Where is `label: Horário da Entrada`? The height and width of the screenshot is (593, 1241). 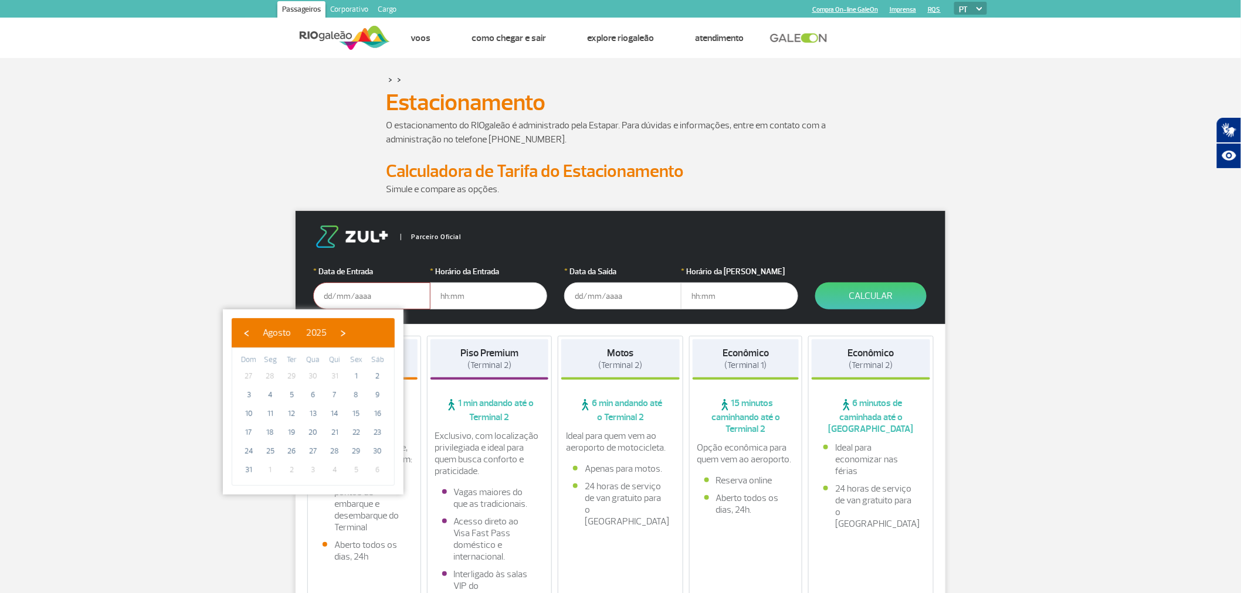 label: Horário da Entrada is located at coordinates (488, 272).